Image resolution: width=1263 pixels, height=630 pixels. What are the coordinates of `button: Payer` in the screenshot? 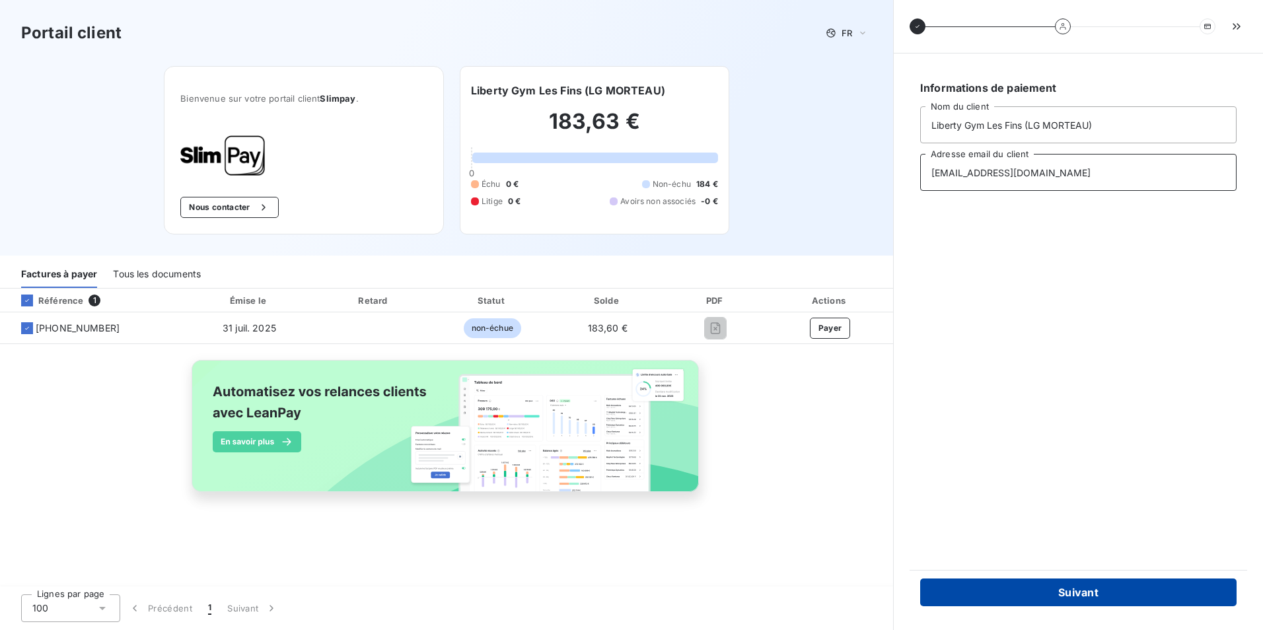 It's located at (830, 328).